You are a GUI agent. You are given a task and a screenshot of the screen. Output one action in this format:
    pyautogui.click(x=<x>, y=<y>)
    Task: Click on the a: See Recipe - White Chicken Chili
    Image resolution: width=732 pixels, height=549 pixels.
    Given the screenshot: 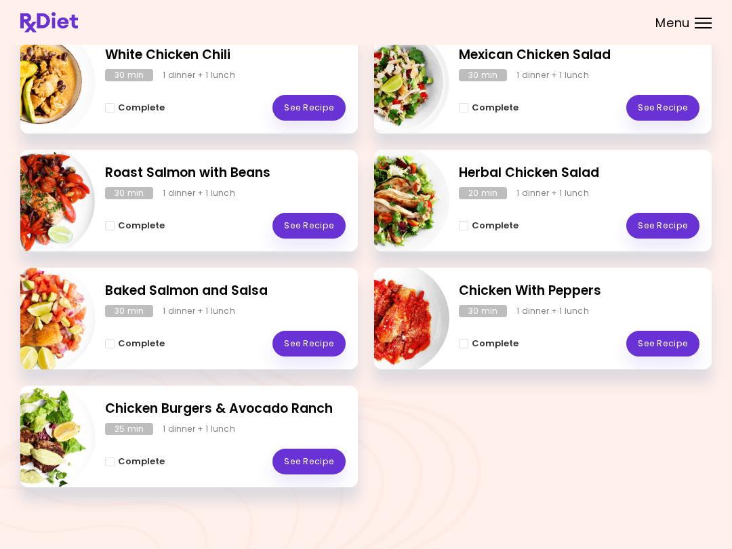 What is the action you would take?
    pyautogui.click(x=309, y=108)
    